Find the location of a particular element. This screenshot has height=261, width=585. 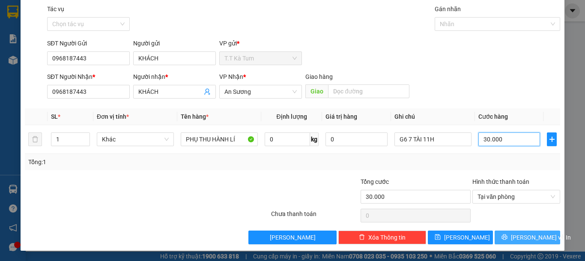

div: Tổng: 1 is located at coordinates (127, 162).